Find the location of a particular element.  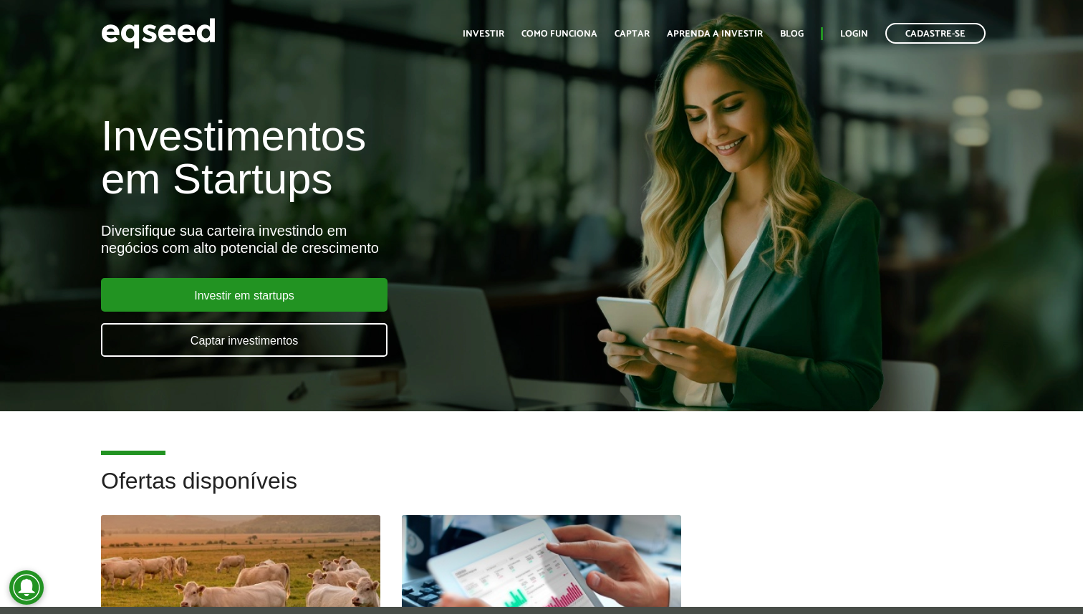

a: Investir is located at coordinates (484, 34).